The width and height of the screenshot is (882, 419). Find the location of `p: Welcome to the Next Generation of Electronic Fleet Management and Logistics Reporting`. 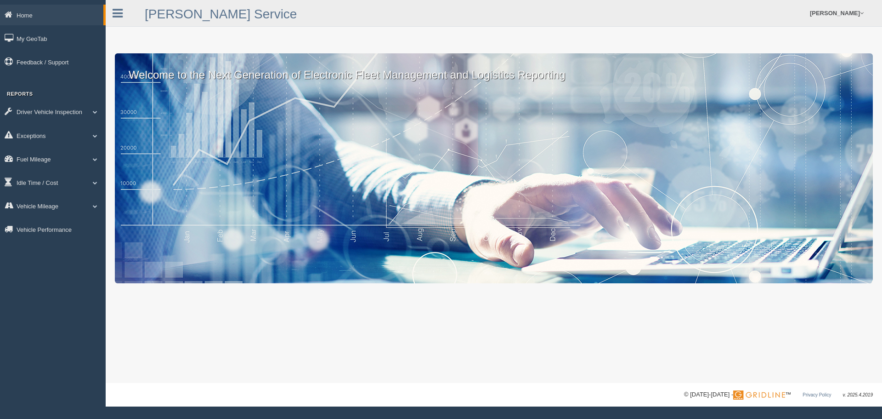

p: Welcome to the Next Generation of Electronic Fleet Management and Logistics Reporting is located at coordinates (494, 68).